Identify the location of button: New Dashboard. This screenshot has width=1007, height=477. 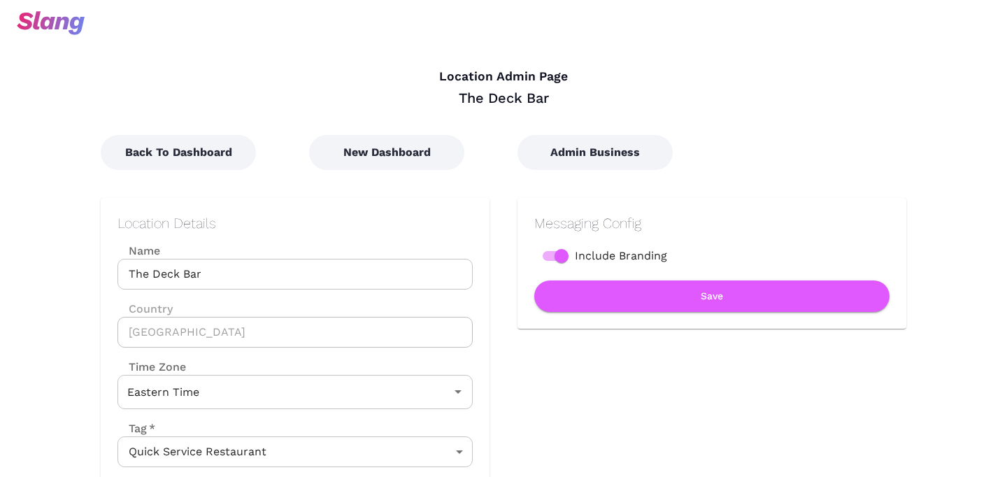
(387, 152).